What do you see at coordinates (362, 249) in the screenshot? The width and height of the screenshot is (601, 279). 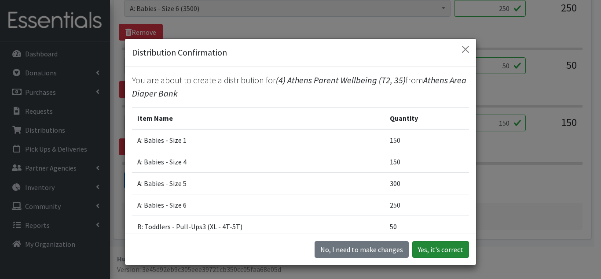 I see `button: No I need to make changes` at bounding box center [362, 249].